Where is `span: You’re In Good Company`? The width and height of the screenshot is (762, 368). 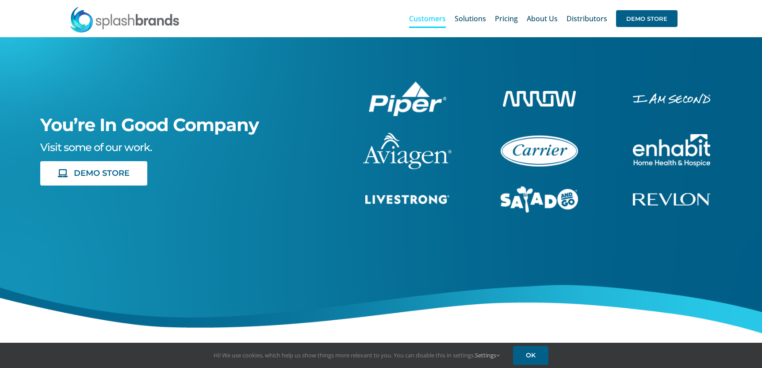
span: You’re In Good Company is located at coordinates (150, 124).